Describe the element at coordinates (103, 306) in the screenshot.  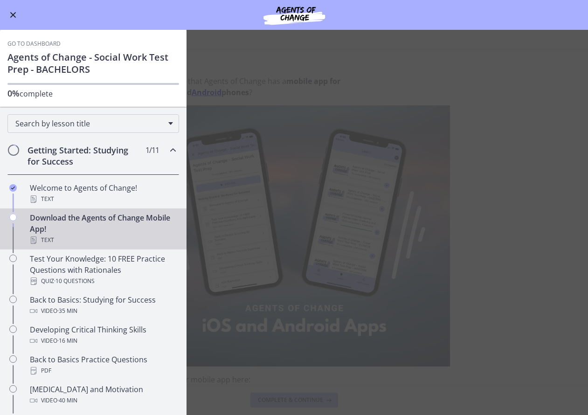
I see `div: Back to Basics: Studying for Success` at that location.